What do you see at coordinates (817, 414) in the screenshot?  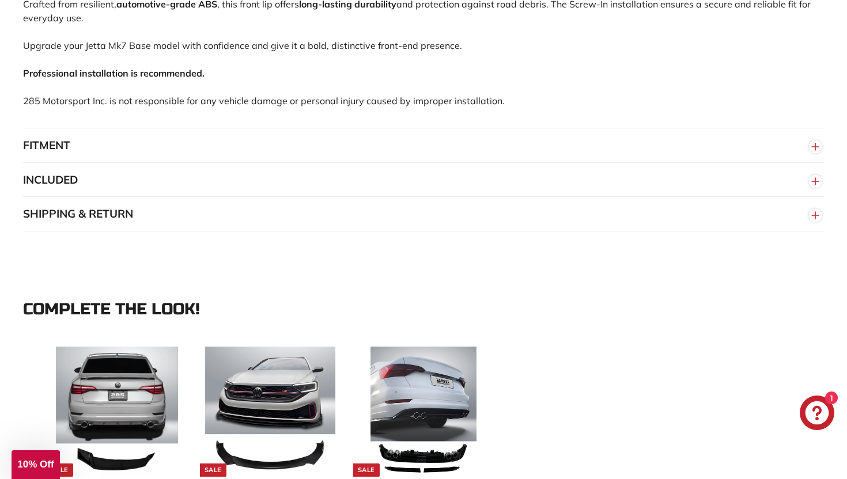 I see `inbox-online-store-chat: Shopify online store chat` at bounding box center [817, 414].